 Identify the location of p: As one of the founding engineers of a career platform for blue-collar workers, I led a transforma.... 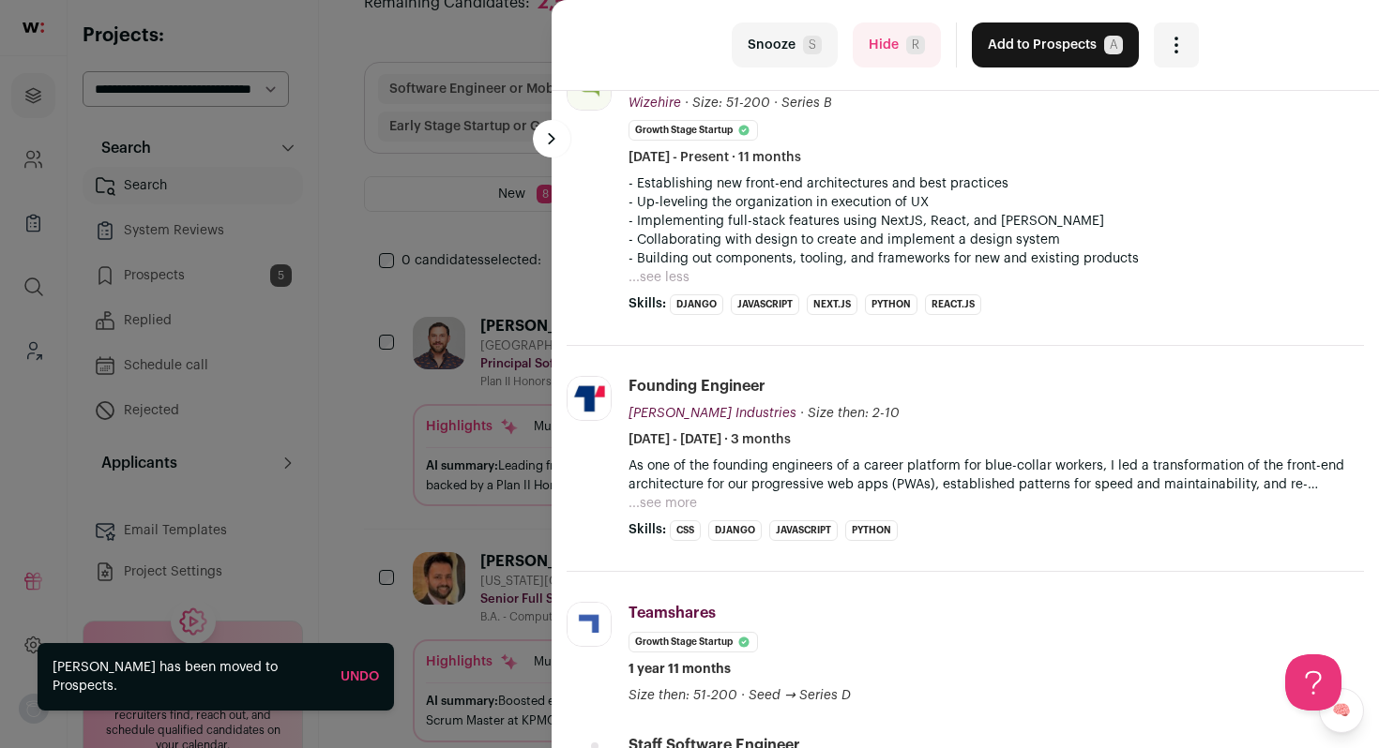
(996, 475).